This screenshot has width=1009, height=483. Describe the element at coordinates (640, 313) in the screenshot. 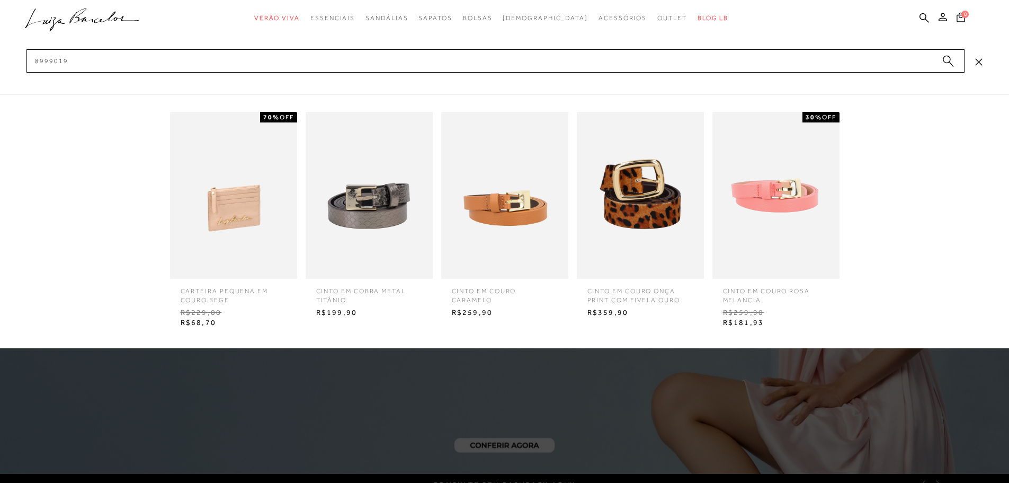

I see `span: R$359,90` at that location.